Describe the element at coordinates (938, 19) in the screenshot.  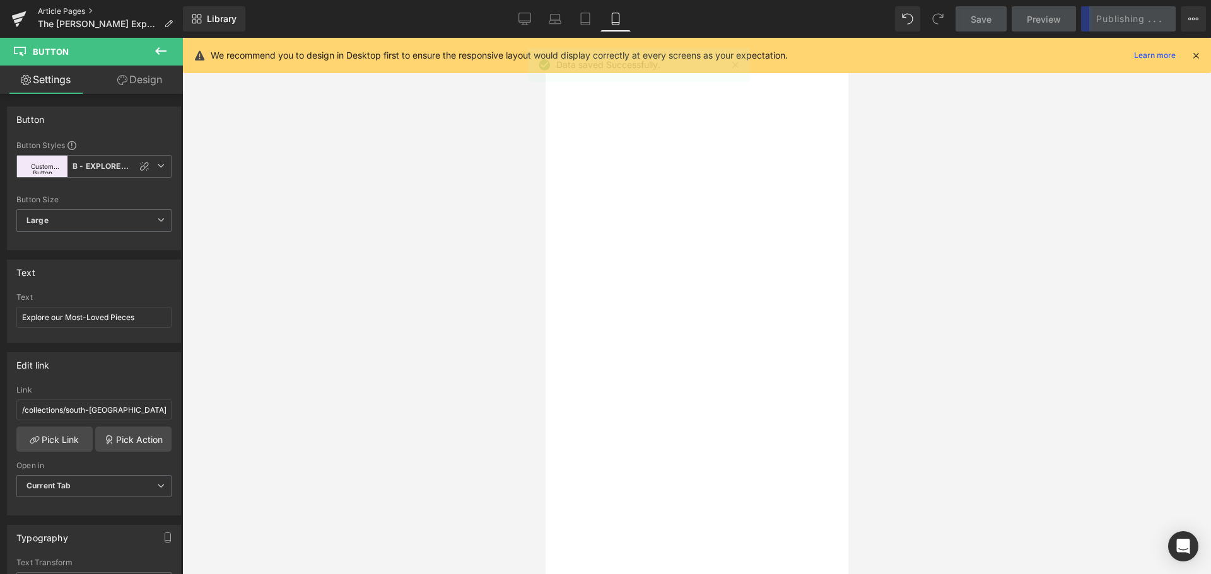
I see `button: Redo` at that location.